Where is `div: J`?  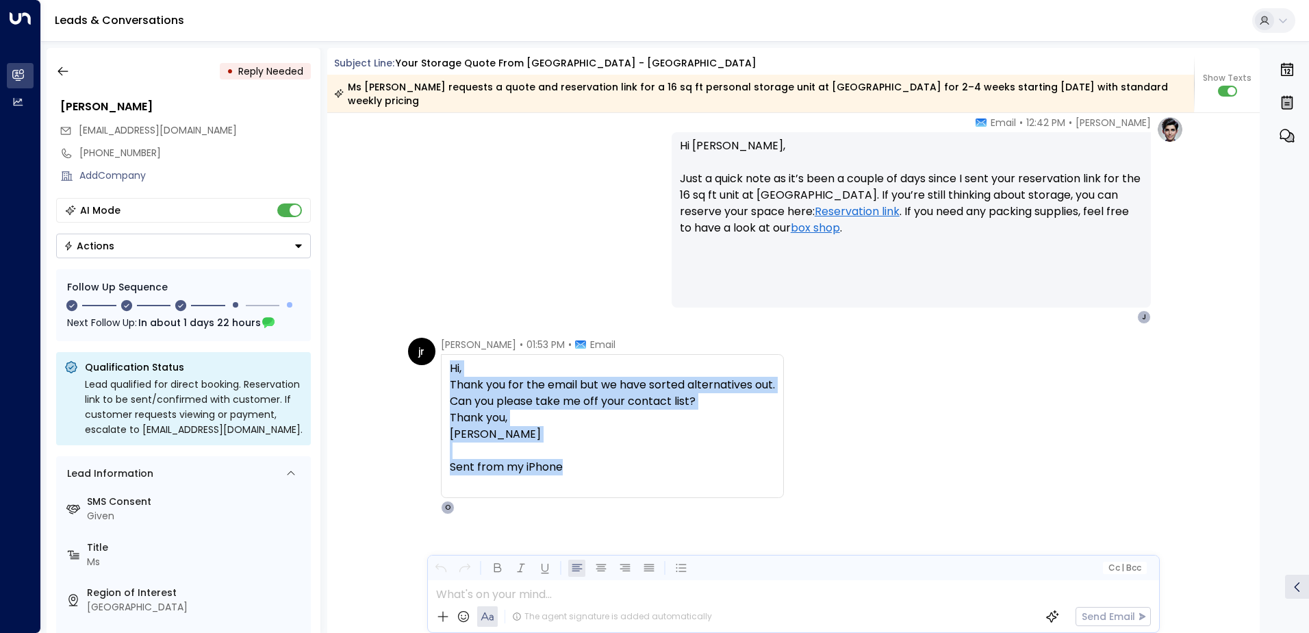
div: J is located at coordinates (1144, 317).